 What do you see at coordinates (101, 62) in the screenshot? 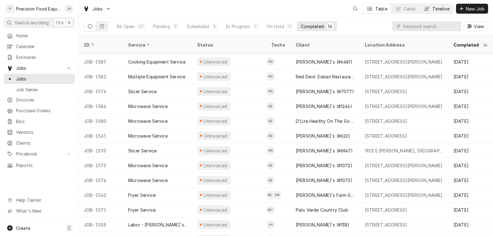
I see `div: JOB-1587` at bounding box center [101, 62].